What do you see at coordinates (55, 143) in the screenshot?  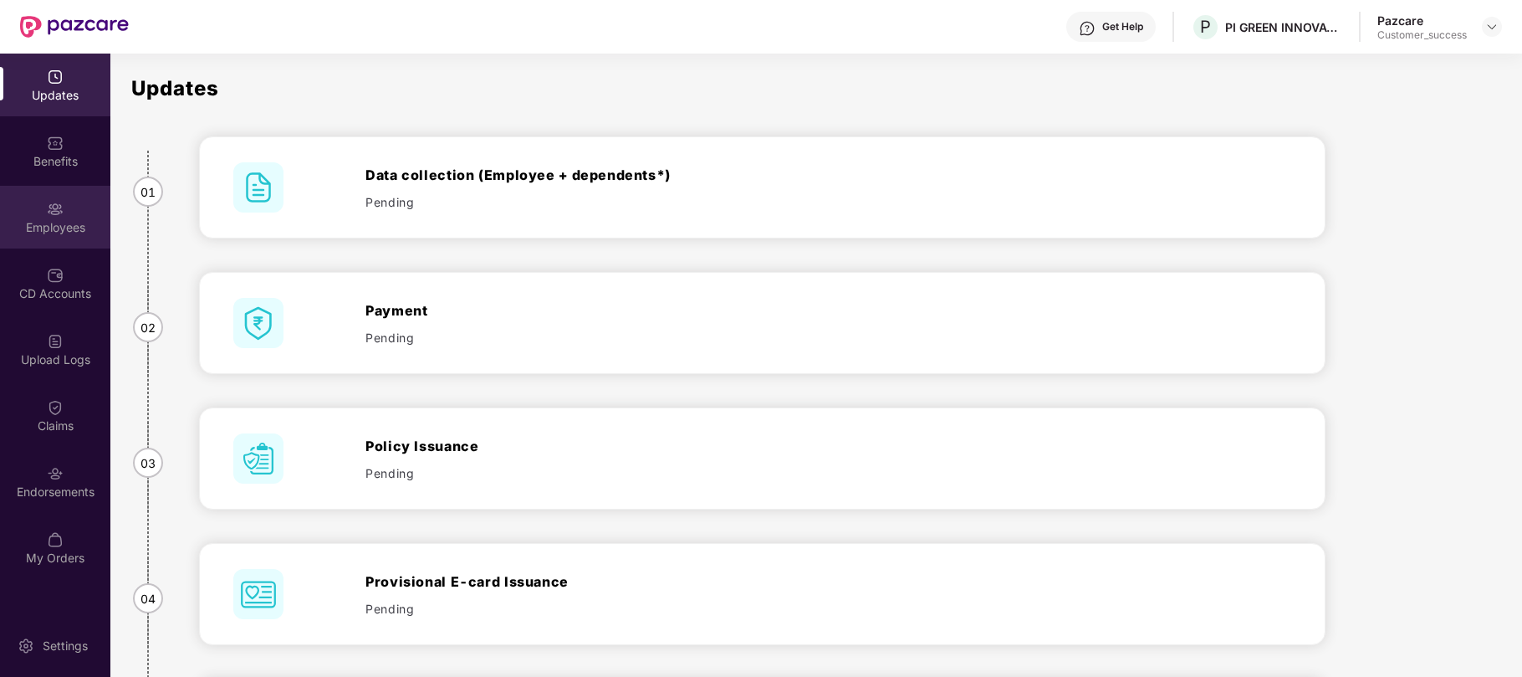 I see `img: svg+xml;base64,PHN2ZyBpZD0iQmVuZWZpdHMiIHhtbG5zPSJodHRwOi8vd3d3LnczLm9yZy8yMDAwL3N2ZyIgd2lkdGg9Ij...` at bounding box center [55, 143].